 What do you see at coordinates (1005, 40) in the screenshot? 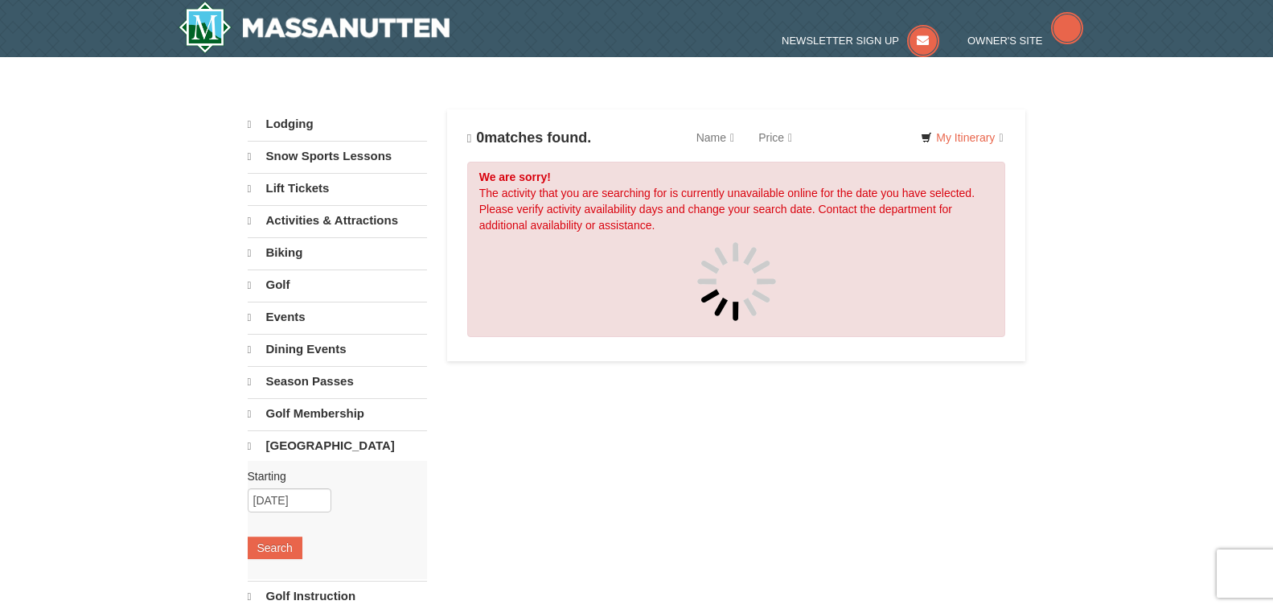
I see `span: Owner's Site` at bounding box center [1005, 40].